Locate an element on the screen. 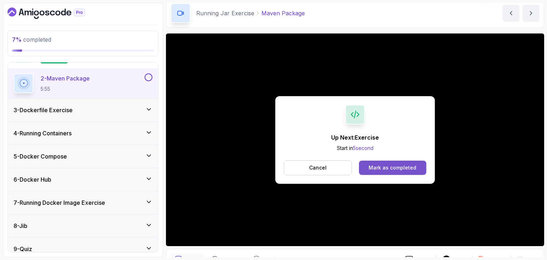 The height and width of the screenshot is (260, 547). button: next content is located at coordinates (531, 13).